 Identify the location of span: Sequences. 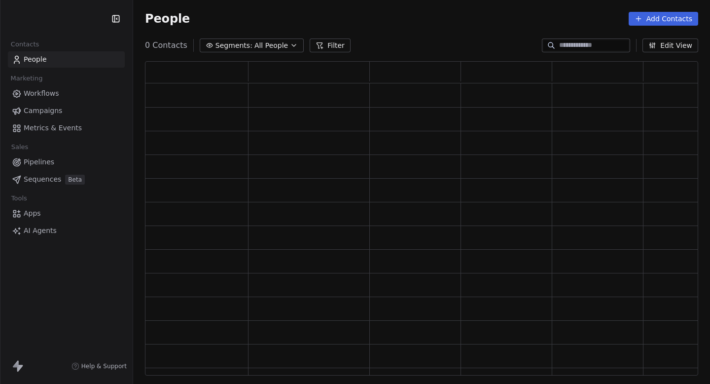
(42, 179).